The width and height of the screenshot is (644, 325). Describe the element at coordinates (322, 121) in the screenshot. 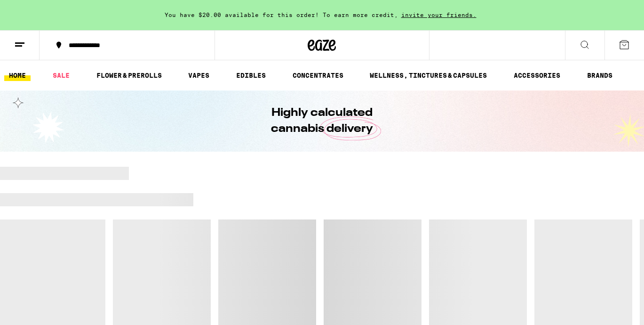

I see `h1: Highly calculated cannabis delivery` at that location.